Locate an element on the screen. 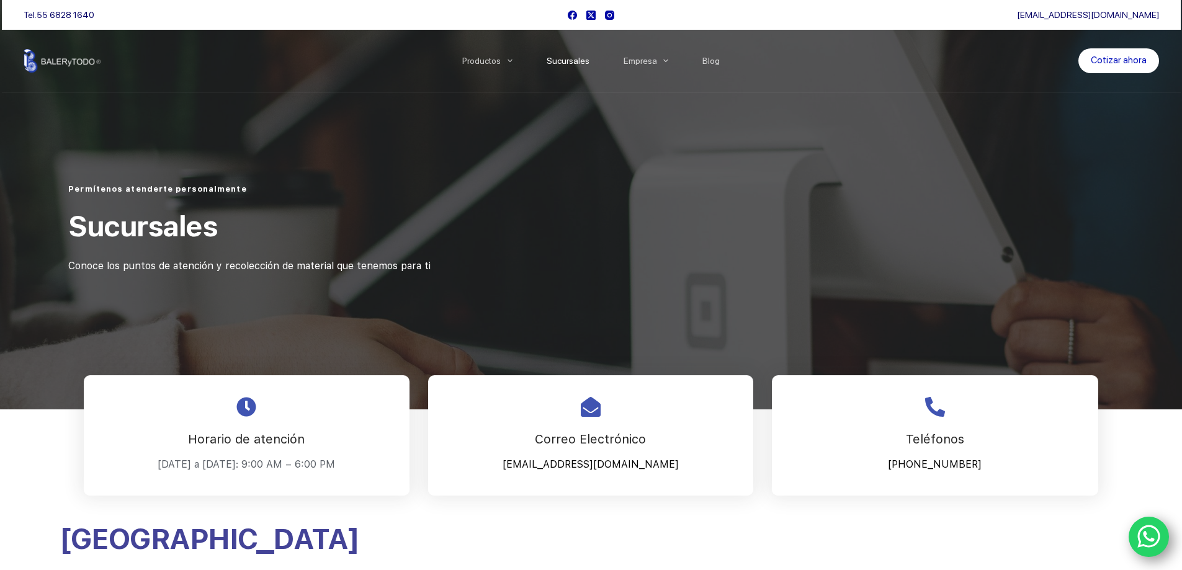 This screenshot has width=1182, height=570. a: WhatsApp is located at coordinates (1149, 537).